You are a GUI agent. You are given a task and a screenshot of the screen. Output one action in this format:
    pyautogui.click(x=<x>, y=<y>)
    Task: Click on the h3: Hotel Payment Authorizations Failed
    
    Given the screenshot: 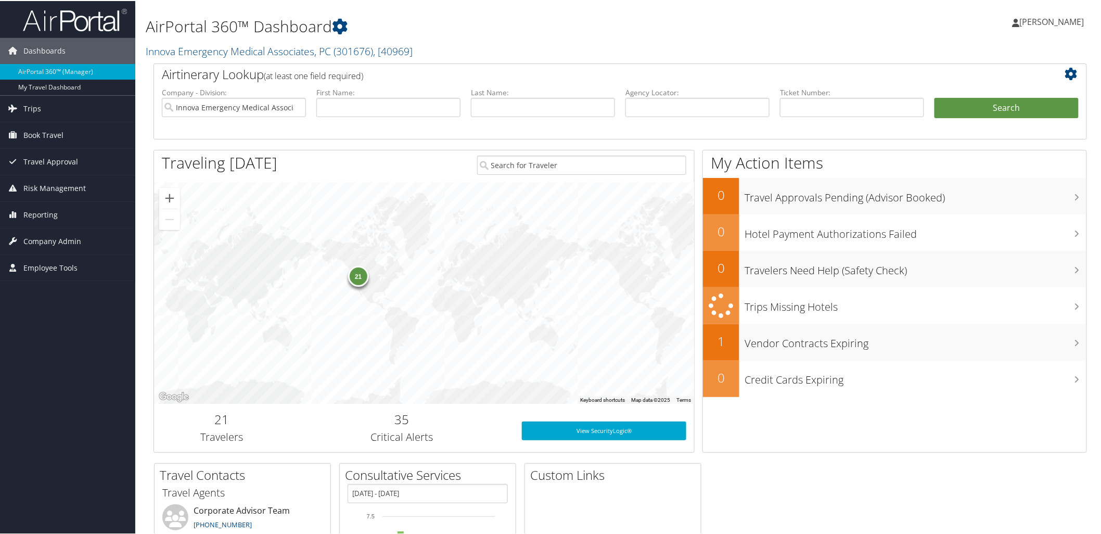 What is the action you would take?
    pyautogui.click(x=915, y=230)
    